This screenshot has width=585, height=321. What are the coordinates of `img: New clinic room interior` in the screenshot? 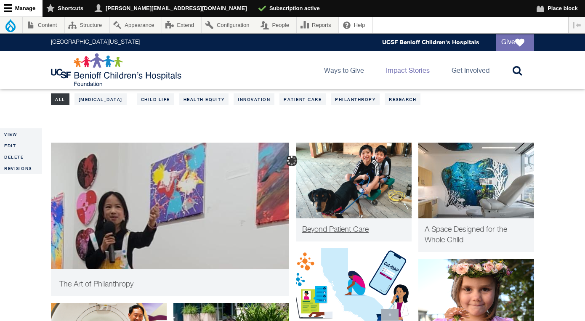 It's located at (476, 181).